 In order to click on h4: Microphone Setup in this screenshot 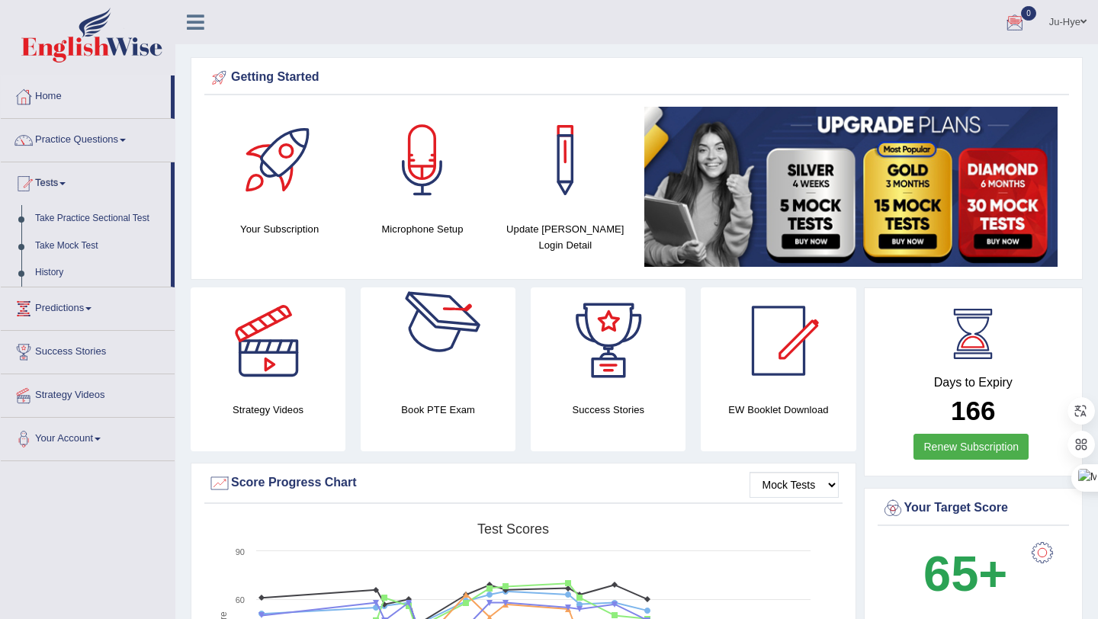, I will do `click(422, 229)`.